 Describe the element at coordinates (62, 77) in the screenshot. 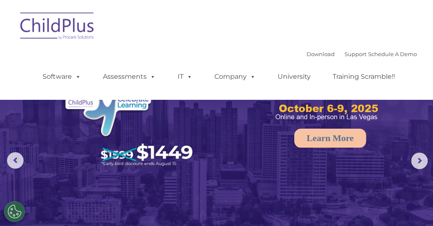

I see `a: Software` at that location.